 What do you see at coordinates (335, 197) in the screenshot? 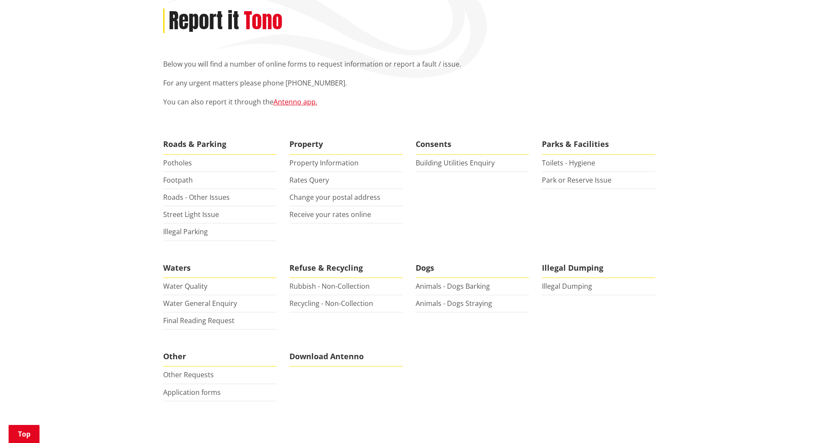
I see `a: Change your postal address` at bounding box center [335, 197].